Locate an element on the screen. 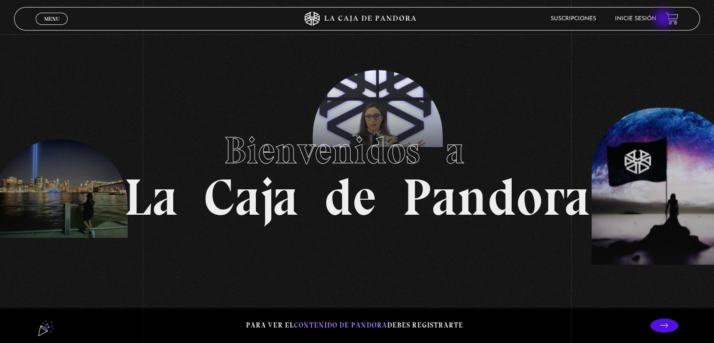 Image resolution: width=714 pixels, height=343 pixels. a: Inicie sesión is located at coordinates (635, 19).